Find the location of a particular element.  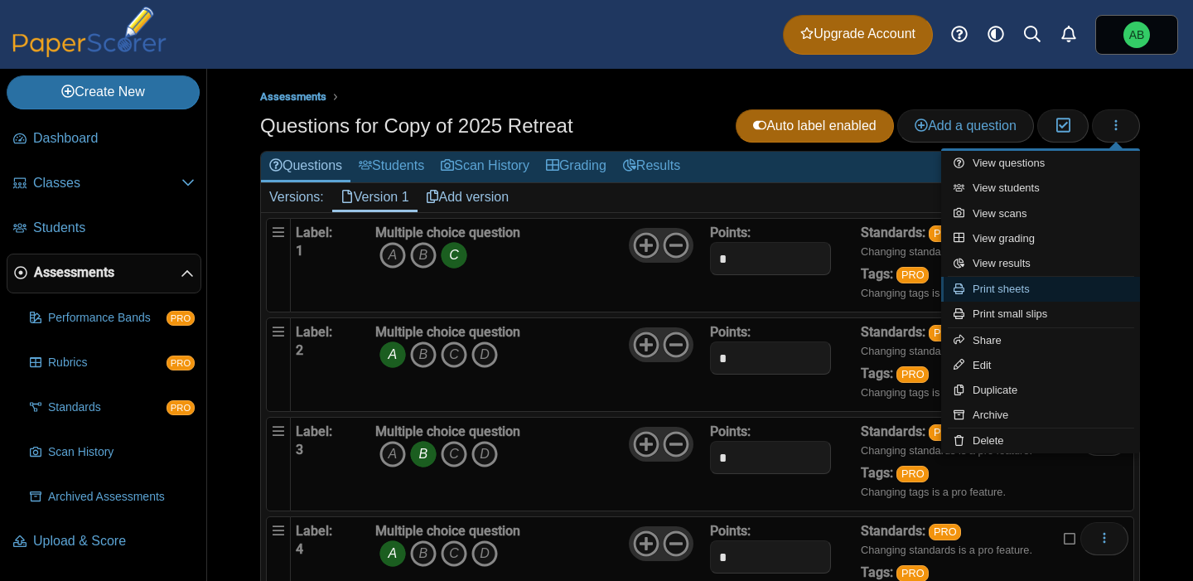

div: Versions: is located at coordinates (297, 197).